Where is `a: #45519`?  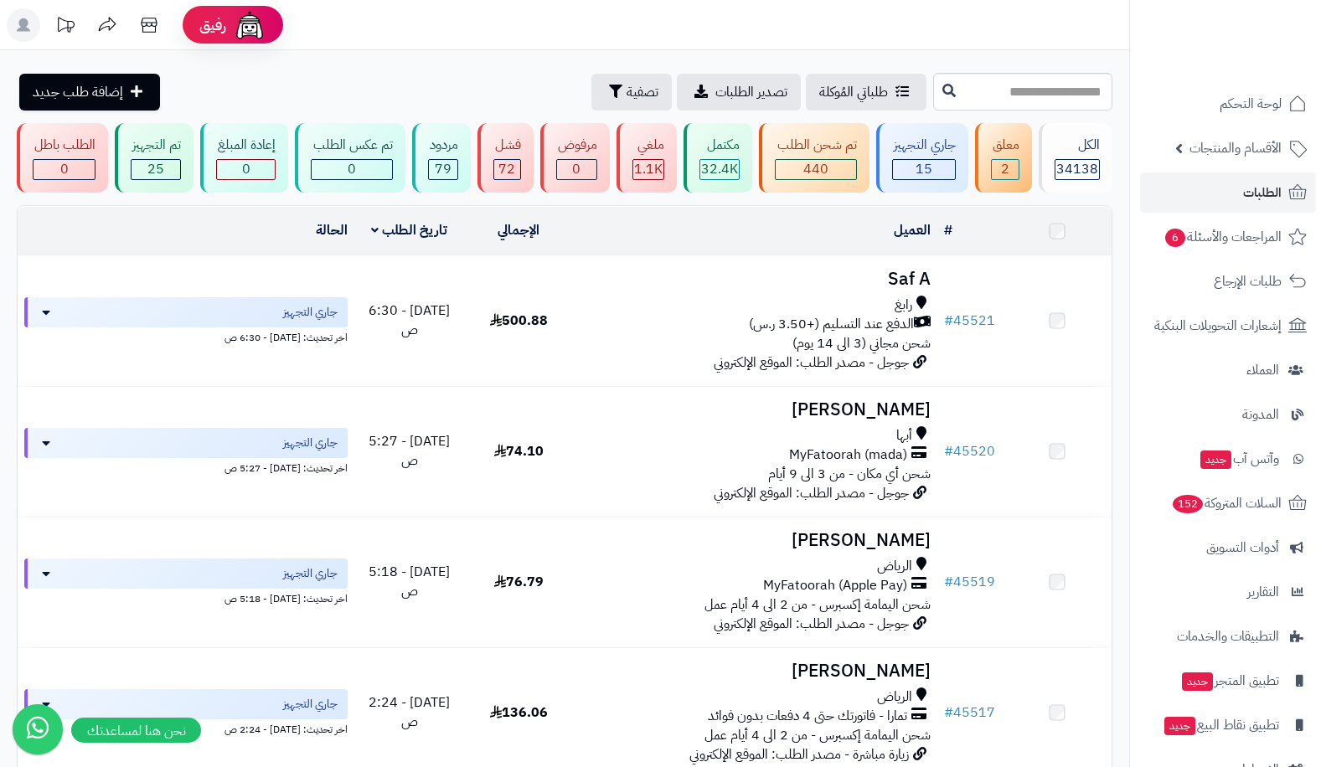 a: #45519 is located at coordinates (969, 582).